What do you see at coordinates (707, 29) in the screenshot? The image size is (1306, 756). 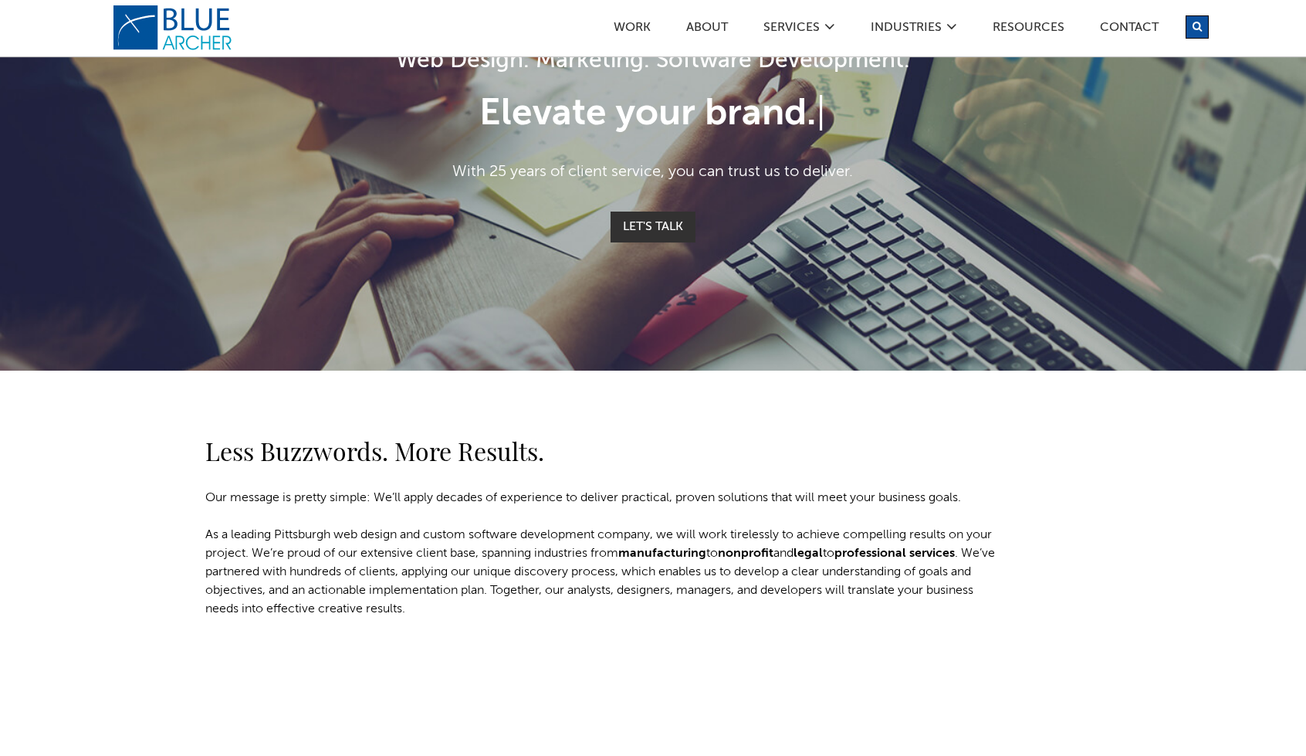 I see `a: ABOUT` at bounding box center [707, 29].